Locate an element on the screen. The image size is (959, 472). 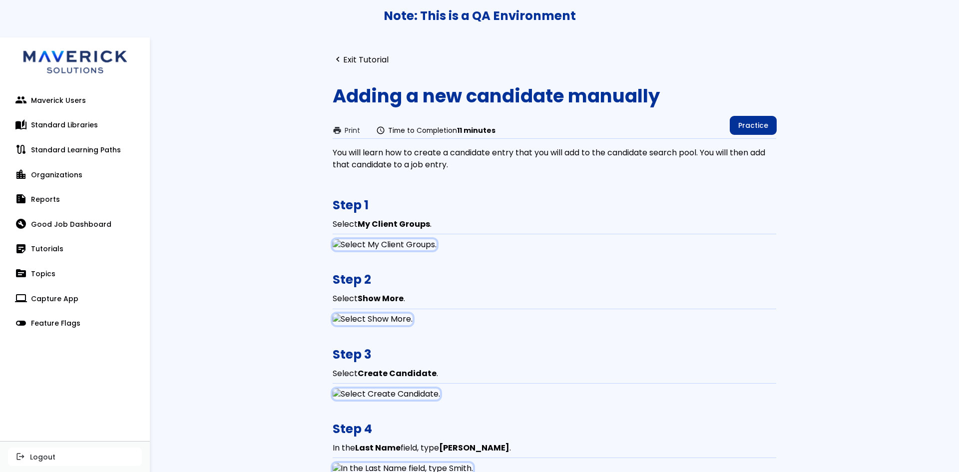
span: summarize is located at coordinates (21, 199).